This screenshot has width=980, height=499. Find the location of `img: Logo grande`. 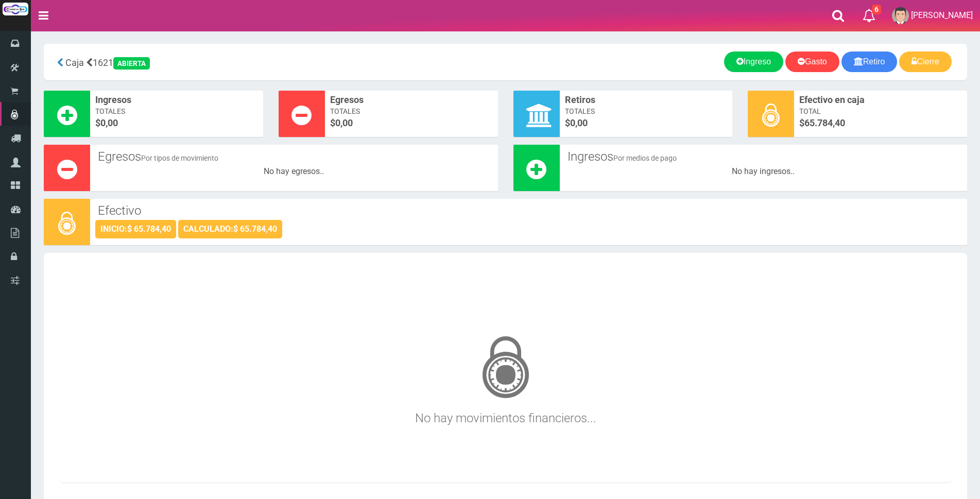

img: Logo grande is located at coordinates (15, 9).